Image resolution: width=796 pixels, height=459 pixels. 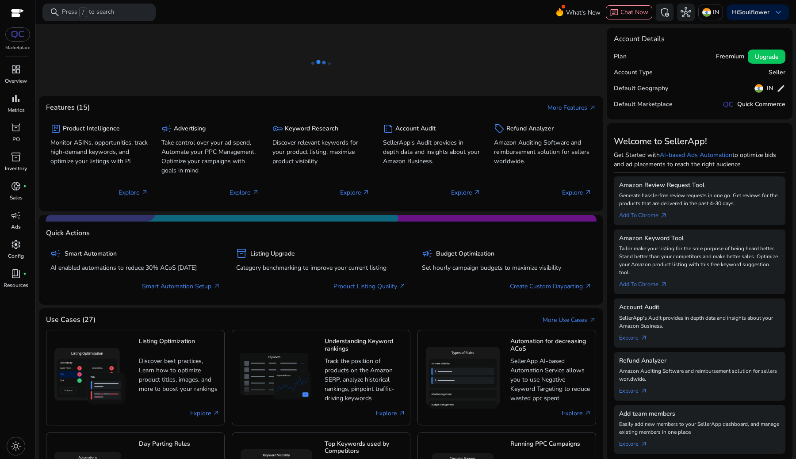 What do you see at coordinates (311, 129) in the screenshot?
I see `h5: Keyword Research` at bounding box center [311, 129].